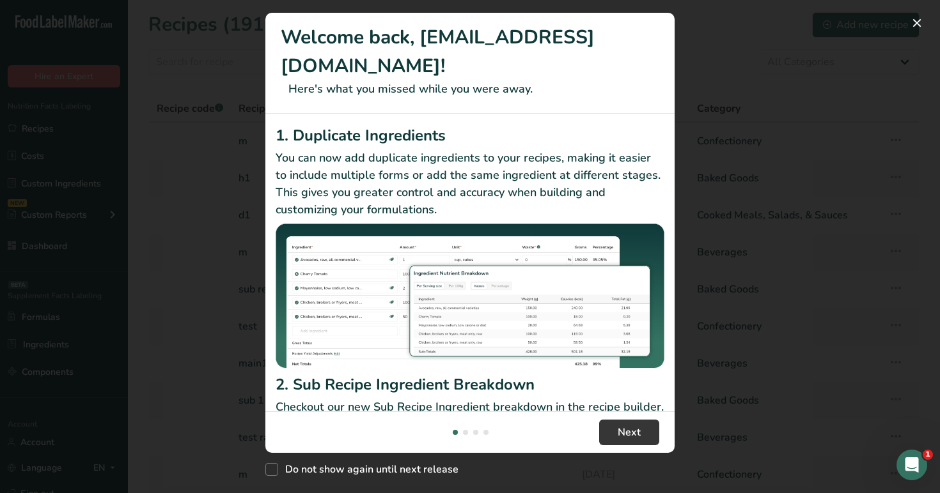 The width and height of the screenshot is (940, 493). I want to click on img: Duplicate Ingredients, so click(470, 296).